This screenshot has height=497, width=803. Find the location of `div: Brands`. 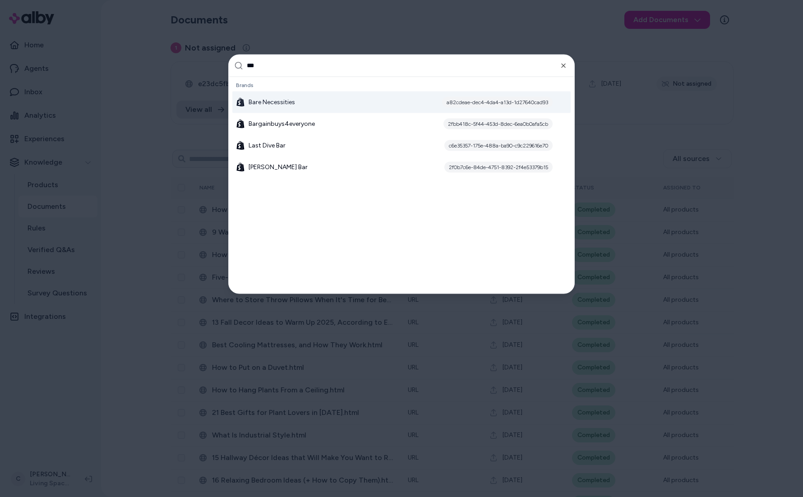

div: Brands is located at coordinates (402, 85).